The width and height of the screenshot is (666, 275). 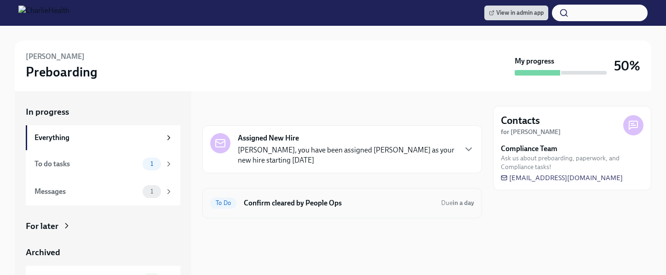 I want to click on span: Ask us about preboarding, paperwork, and Compliance tasks!, so click(x=572, y=162).